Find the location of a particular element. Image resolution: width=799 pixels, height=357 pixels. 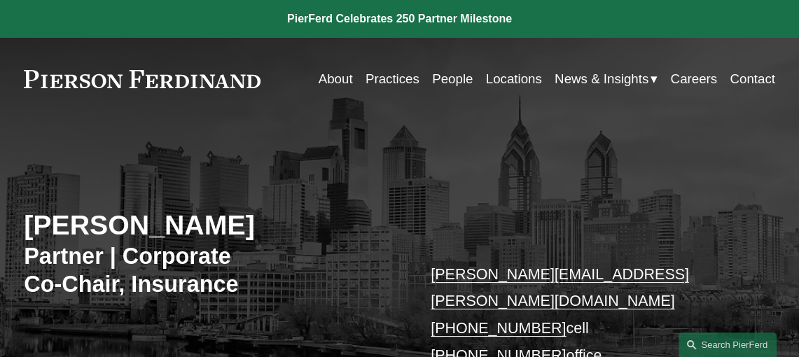

span: News & Insights is located at coordinates (601, 79).